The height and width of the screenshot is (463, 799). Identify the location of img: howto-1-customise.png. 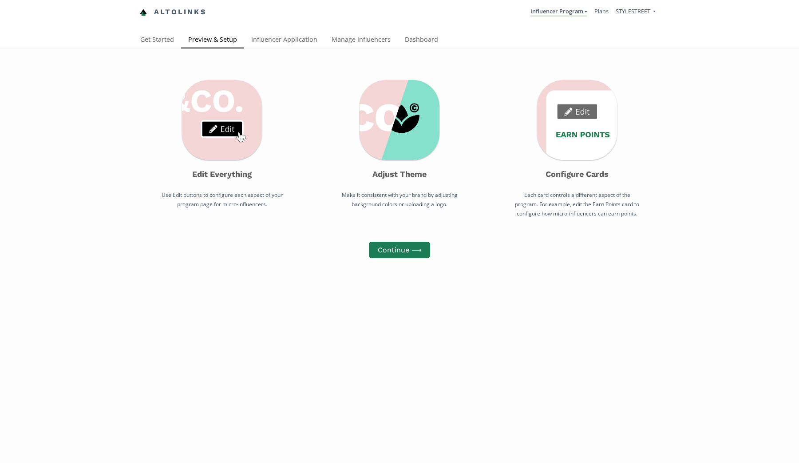
(222, 120).